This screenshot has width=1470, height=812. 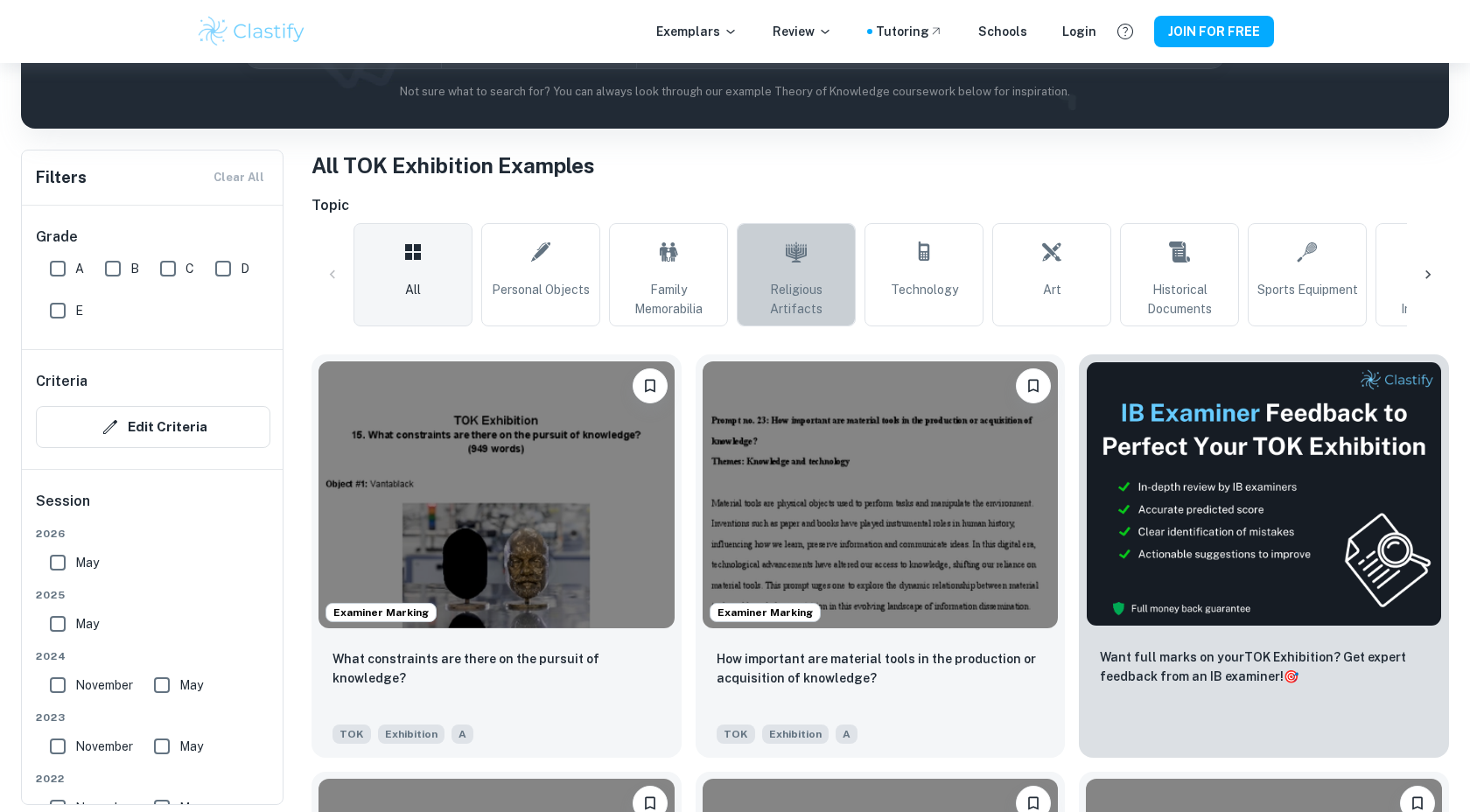 What do you see at coordinates (153, 778) in the screenshot?
I see `span: 2022` at bounding box center [153, 778].